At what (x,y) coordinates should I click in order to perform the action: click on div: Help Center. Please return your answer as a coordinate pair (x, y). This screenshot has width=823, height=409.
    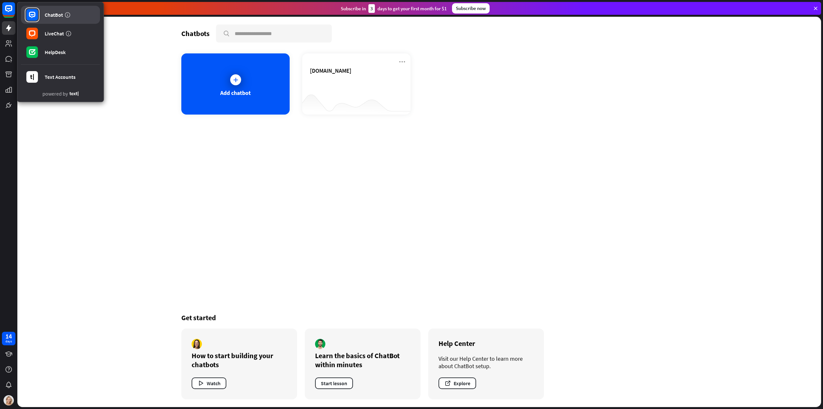
    Looking at the image, I should click on (486, 343).